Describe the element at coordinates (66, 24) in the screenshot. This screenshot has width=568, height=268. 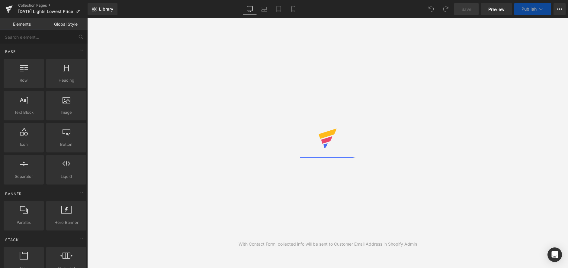
I see `a: Global Style` at that location.